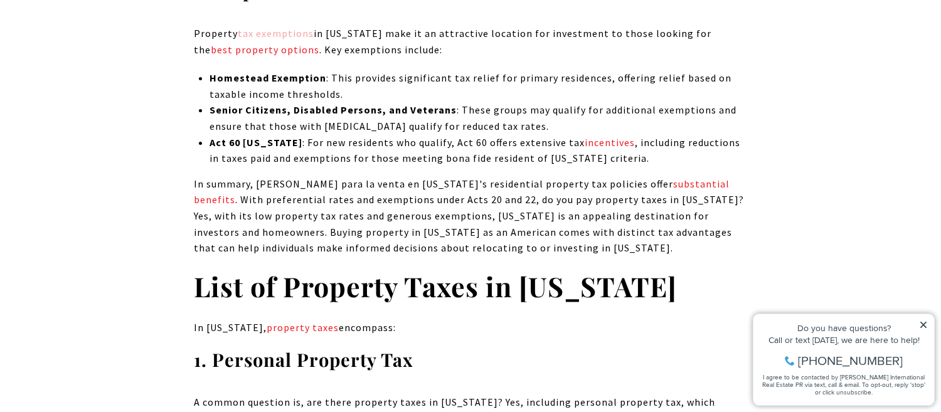  What do you see at coordinates (478, 86) in the screenshot?
I see `li: : This provides significant tax relief for primary residences, offering relief based on taxable i...` at bounding box center [478, 86].